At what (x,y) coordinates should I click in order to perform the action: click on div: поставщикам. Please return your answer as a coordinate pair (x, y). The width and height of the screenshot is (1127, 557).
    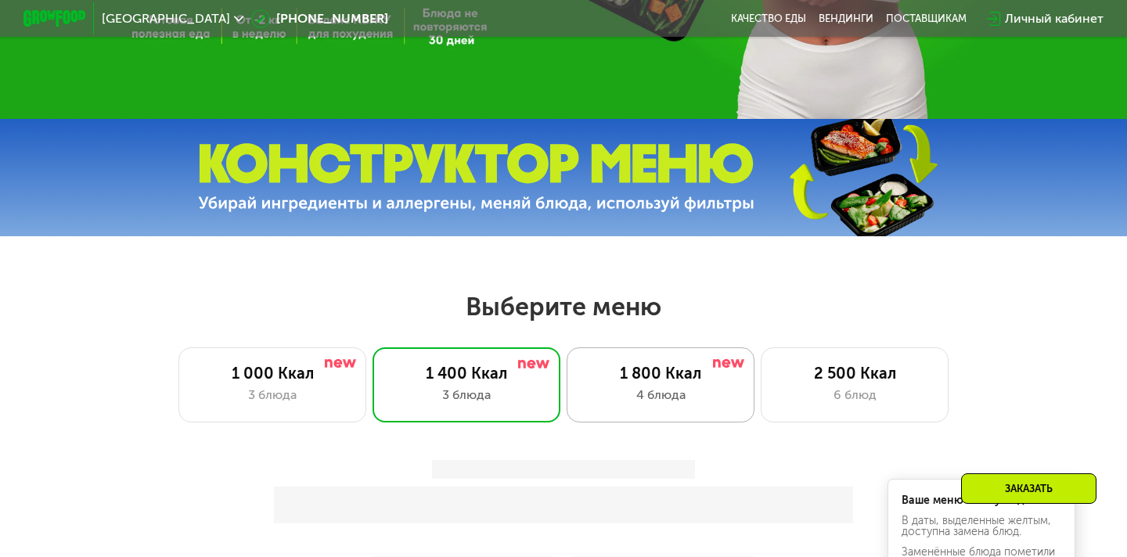
    Looking at the image, I should click on (926, 19).